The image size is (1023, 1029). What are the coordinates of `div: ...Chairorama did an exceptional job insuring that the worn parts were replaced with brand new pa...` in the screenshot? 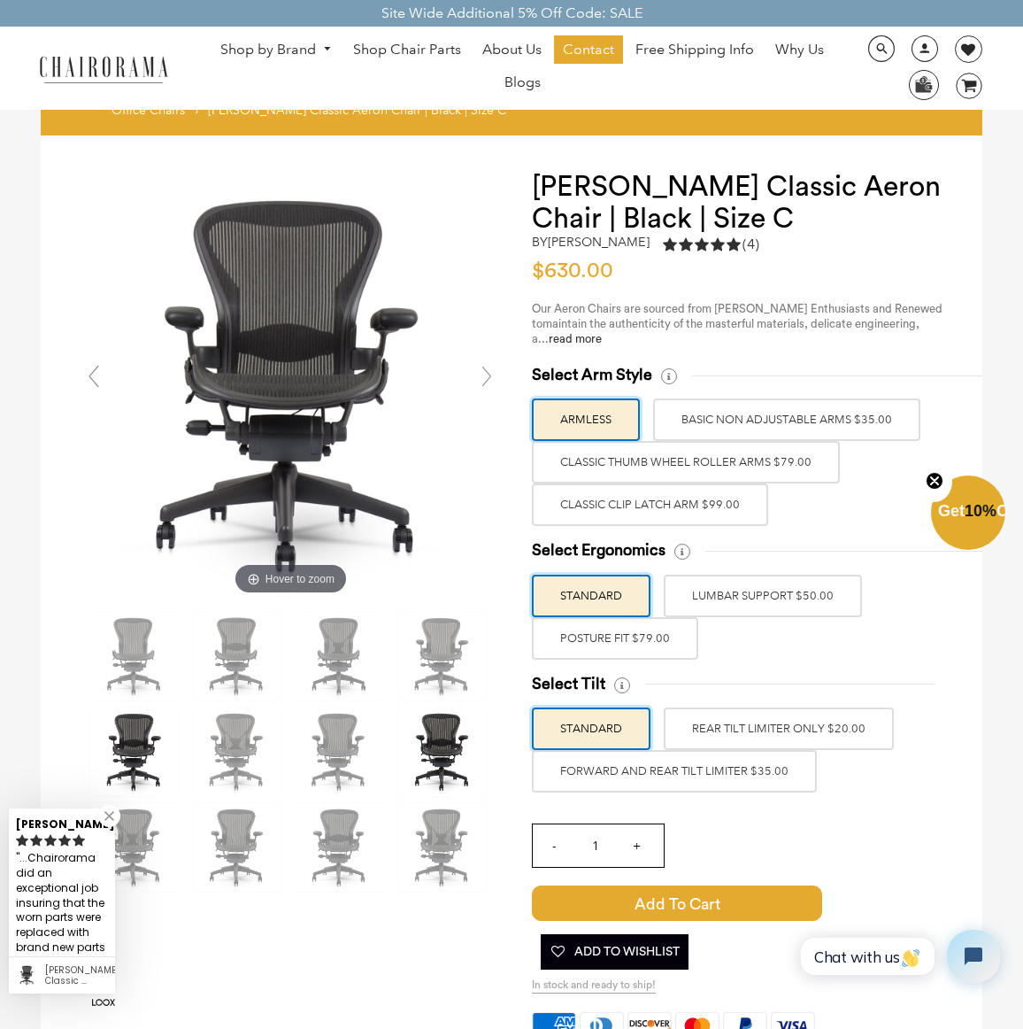 It's located at (62, 918).